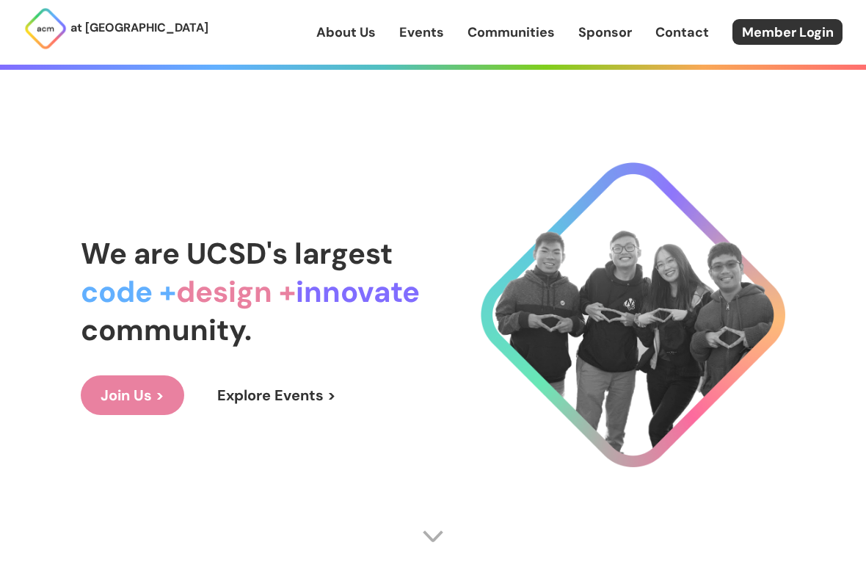 This screenshot has width=866, height=584. What do you see at coordinates (788, 32) in the screenshot?
I see `a: Member Login` at bounding box center [788, 32].